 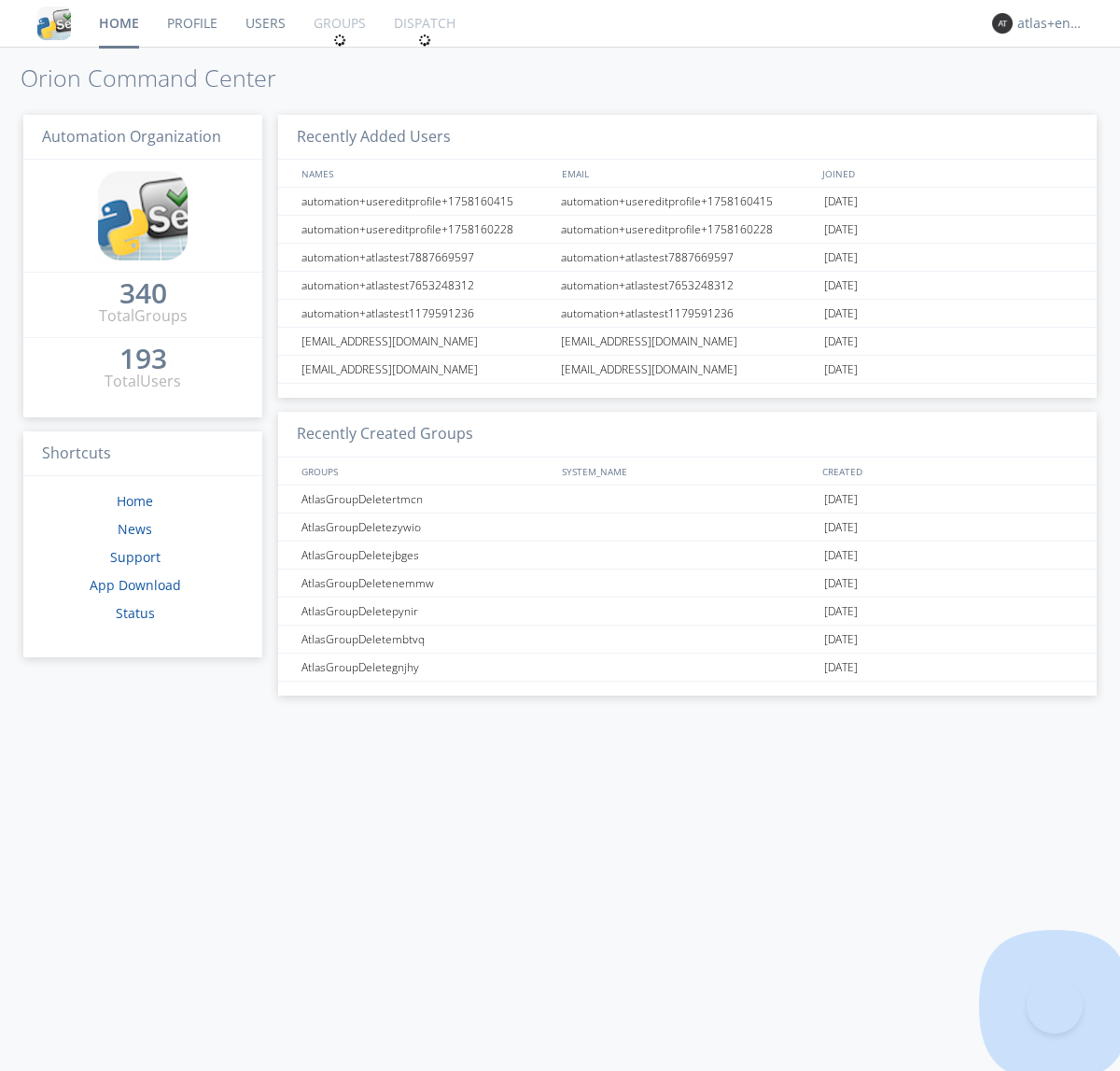 I want to click on h3: Shortcuts, so click(x=143, y=454).